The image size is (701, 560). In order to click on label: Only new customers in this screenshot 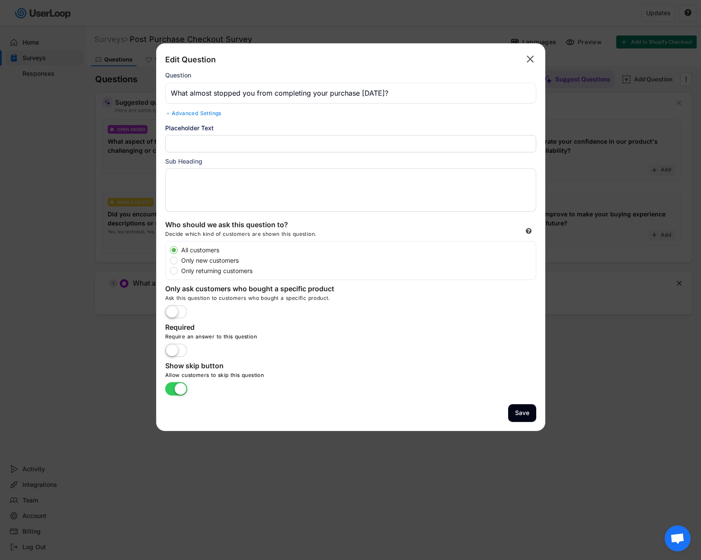, I will do `click(357, 260)`.